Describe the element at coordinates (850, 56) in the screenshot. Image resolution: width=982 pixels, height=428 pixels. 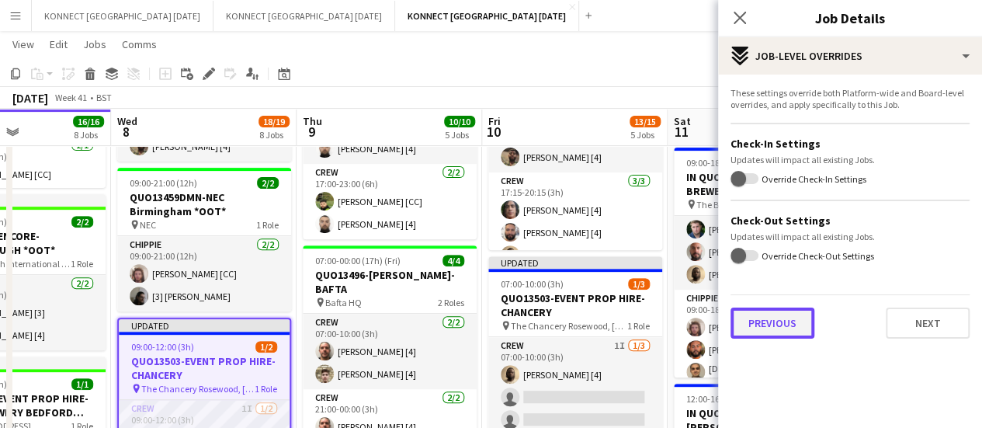
I see `div: Job-Level Overrides` at that location.